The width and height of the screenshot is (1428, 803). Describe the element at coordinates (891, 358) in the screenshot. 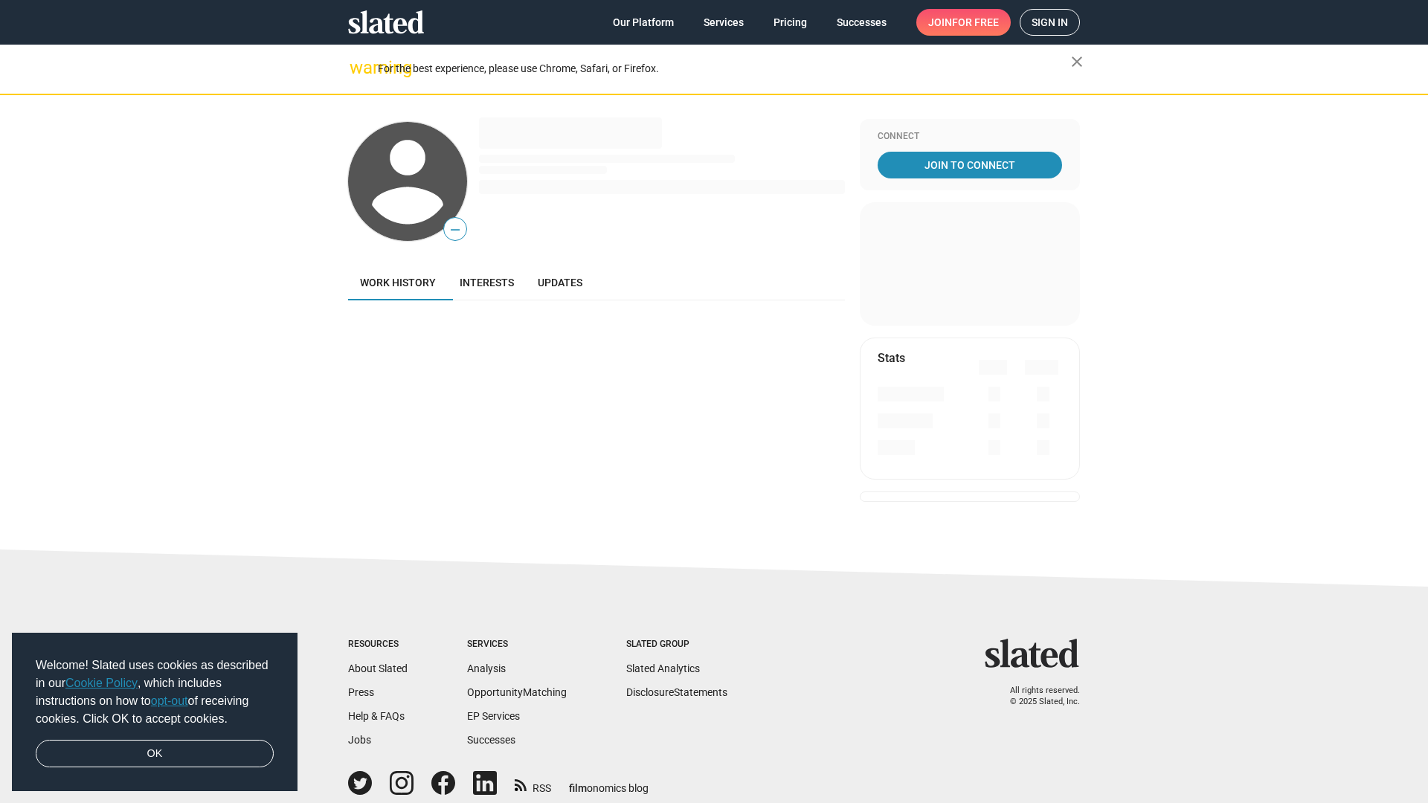

I see `mat-card-title: Stats` at that location.